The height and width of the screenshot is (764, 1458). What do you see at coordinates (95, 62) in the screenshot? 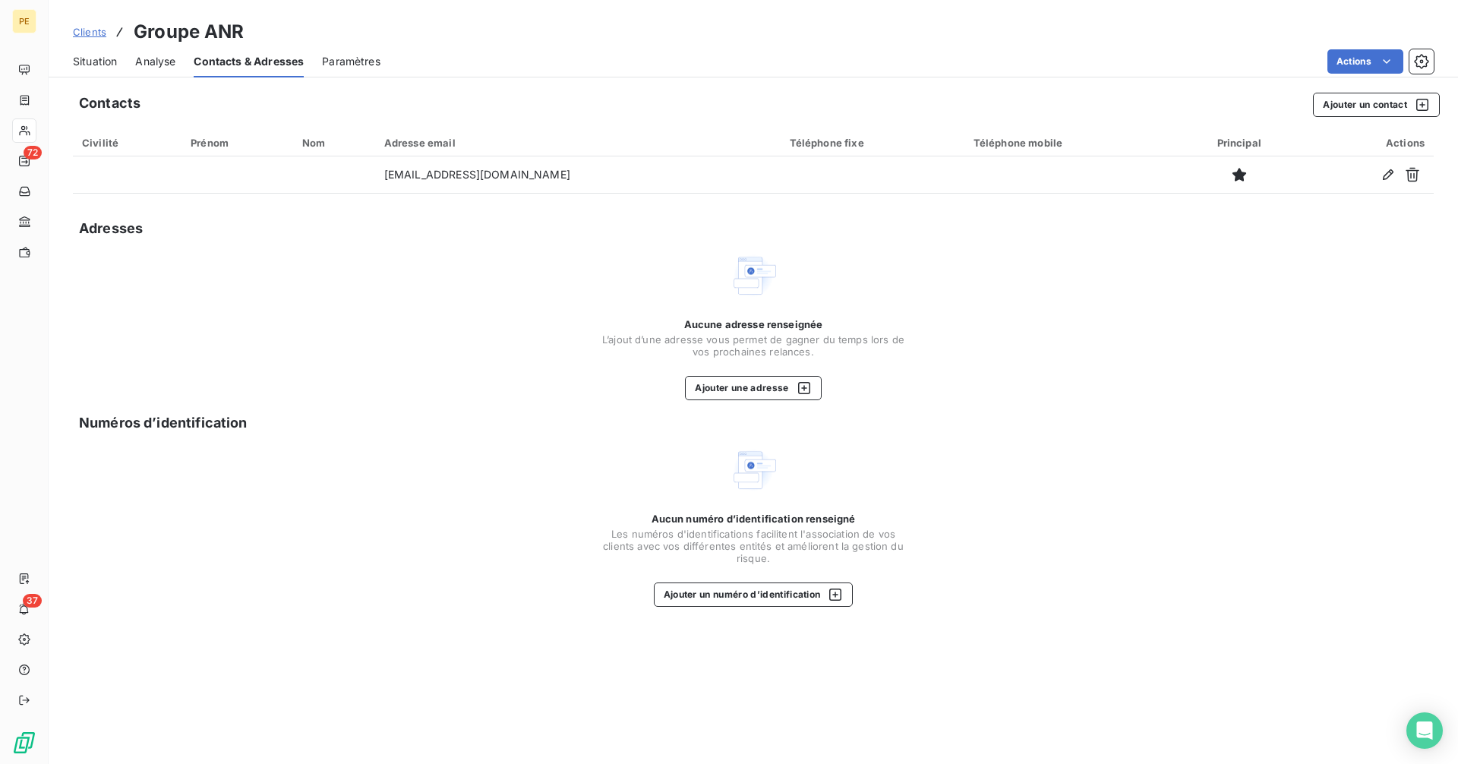
I see `span: Situation` at bounding box center [95, 62].